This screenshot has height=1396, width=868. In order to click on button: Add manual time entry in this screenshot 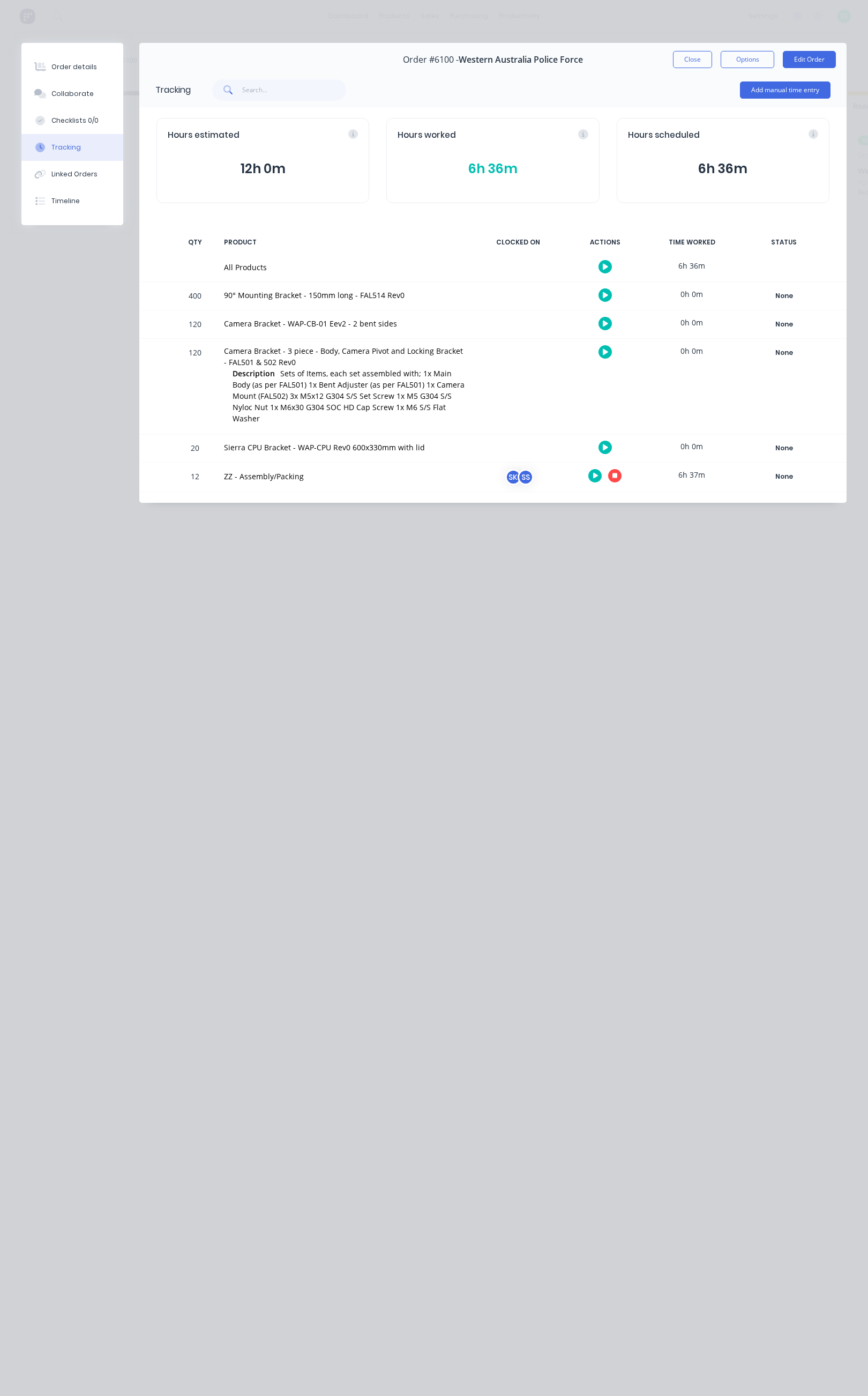, I will do `click(785, 90)`.